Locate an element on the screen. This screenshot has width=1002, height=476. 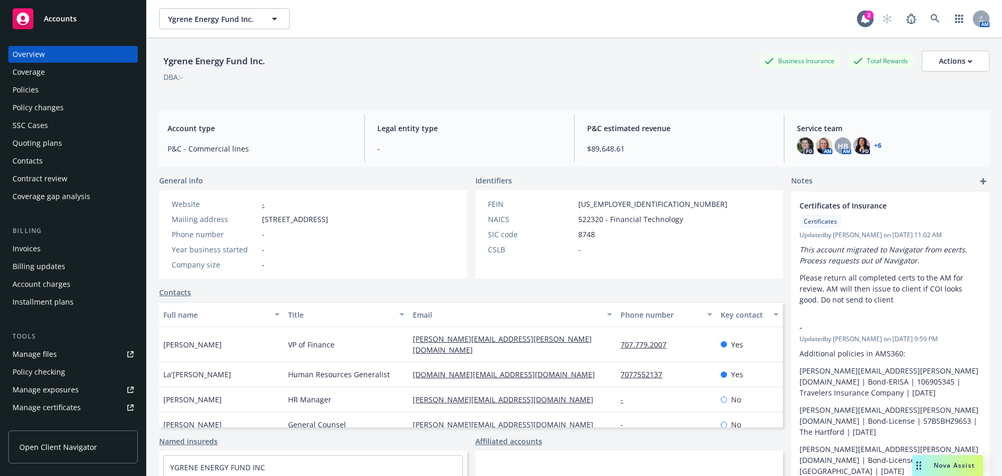
span: Identifiers is located at coordinates (494, 180).